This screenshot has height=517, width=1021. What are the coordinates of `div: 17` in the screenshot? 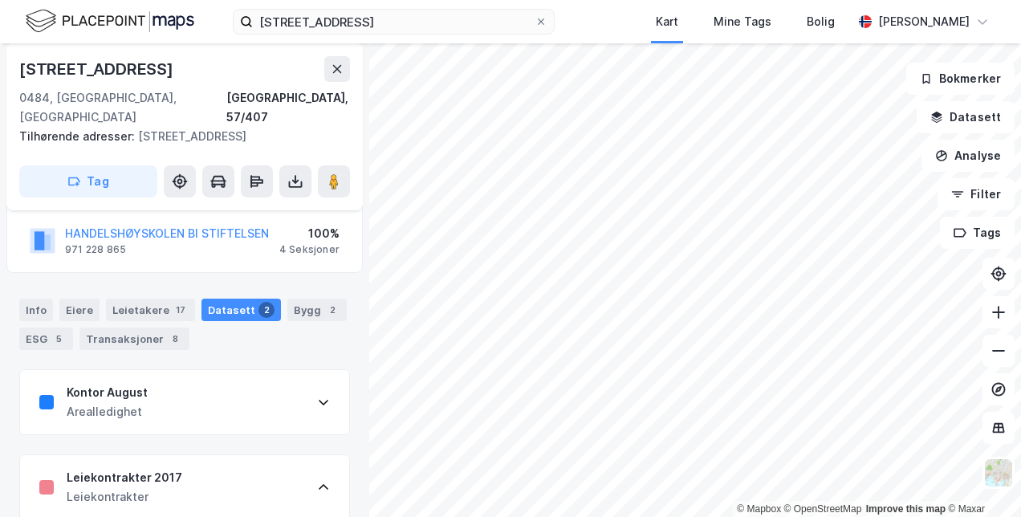 It's located at (181, 310).